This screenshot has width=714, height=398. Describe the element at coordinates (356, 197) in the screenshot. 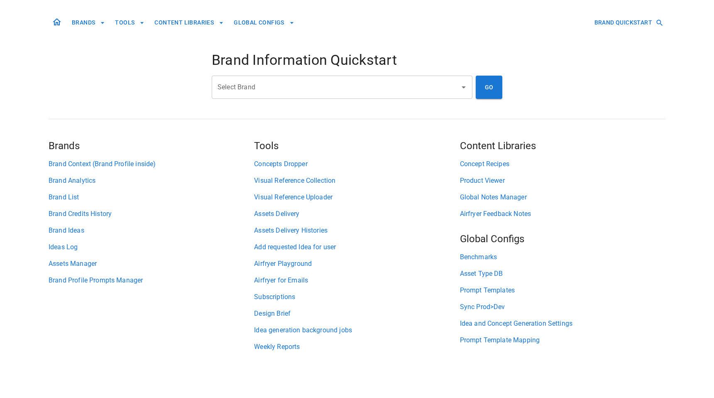

I see `a: Visual Reference Uploader` at that location.